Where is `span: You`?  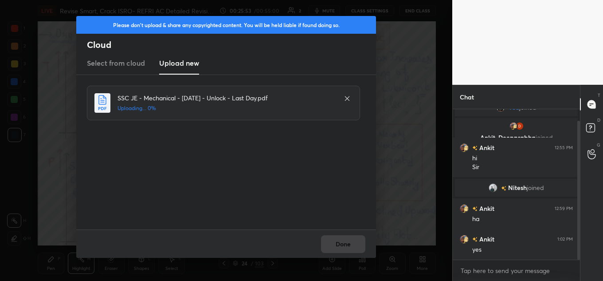
span: You is located at coordinates (514, 107).